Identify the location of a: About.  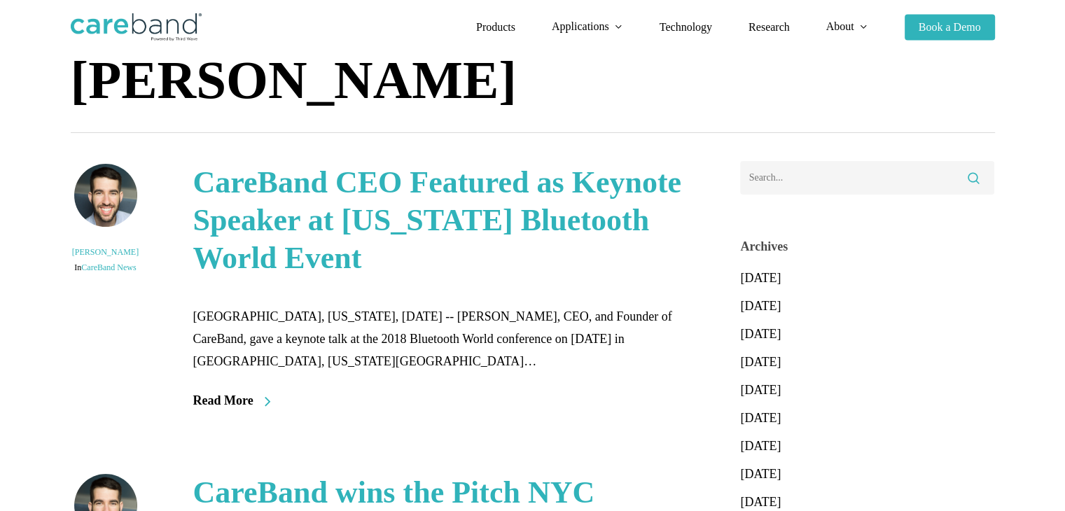
(847, 27).